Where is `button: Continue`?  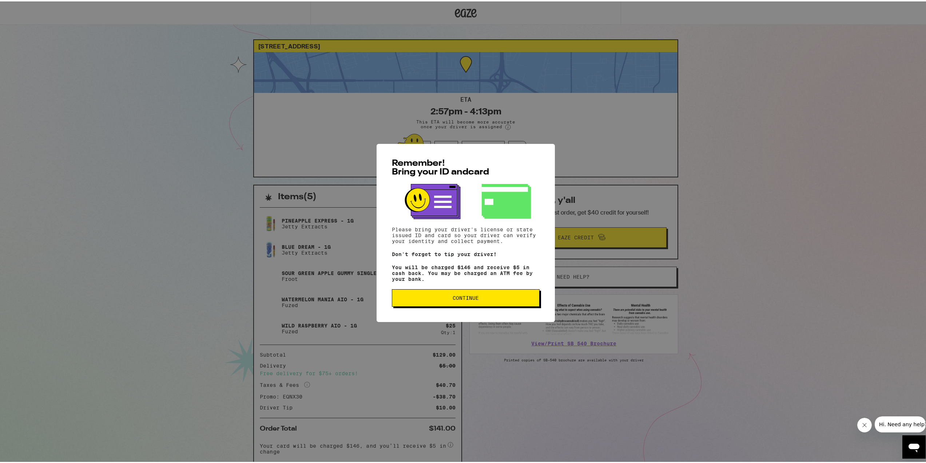 button: Continue is located at coordinates (466, 296).